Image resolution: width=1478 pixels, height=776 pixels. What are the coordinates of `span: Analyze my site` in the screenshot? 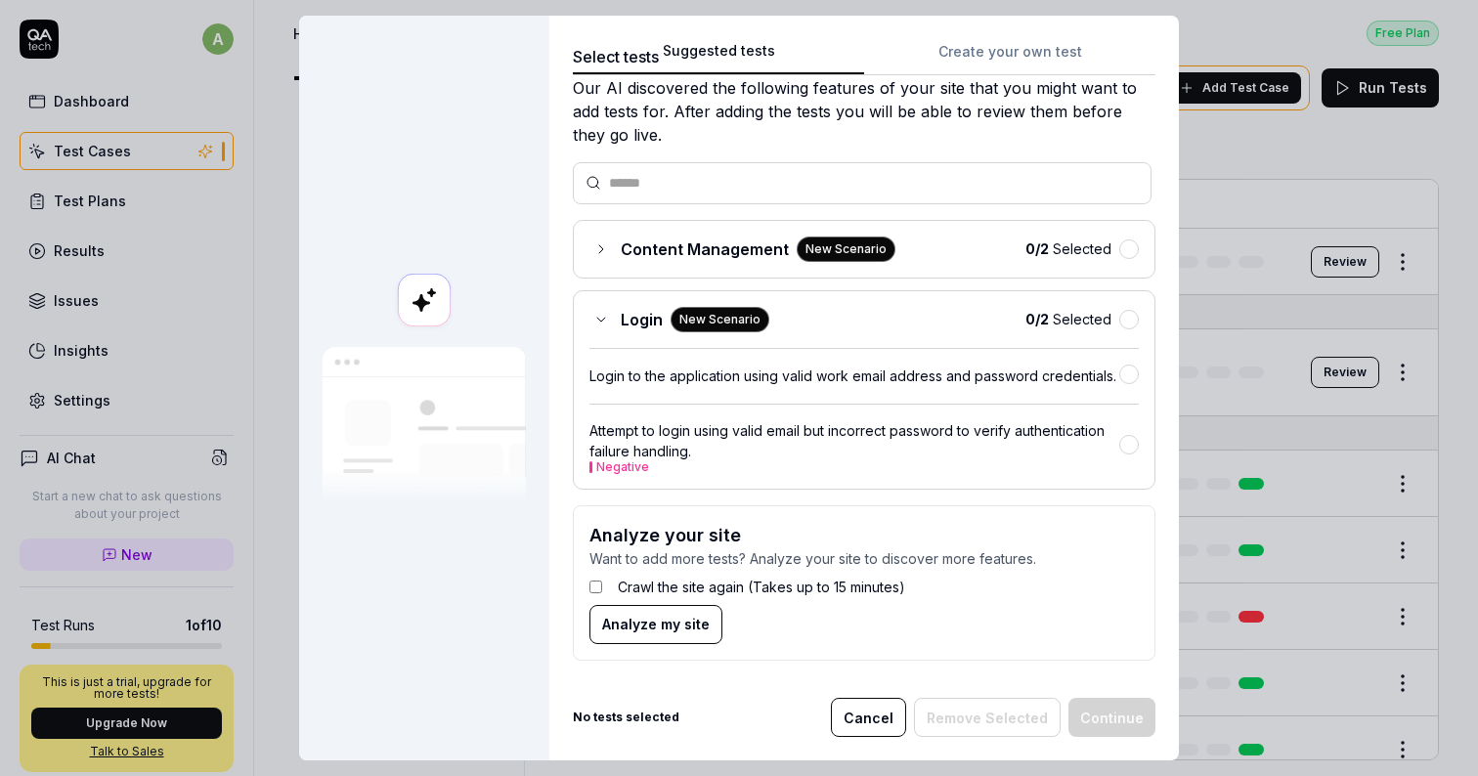 It's located at (656, 624).